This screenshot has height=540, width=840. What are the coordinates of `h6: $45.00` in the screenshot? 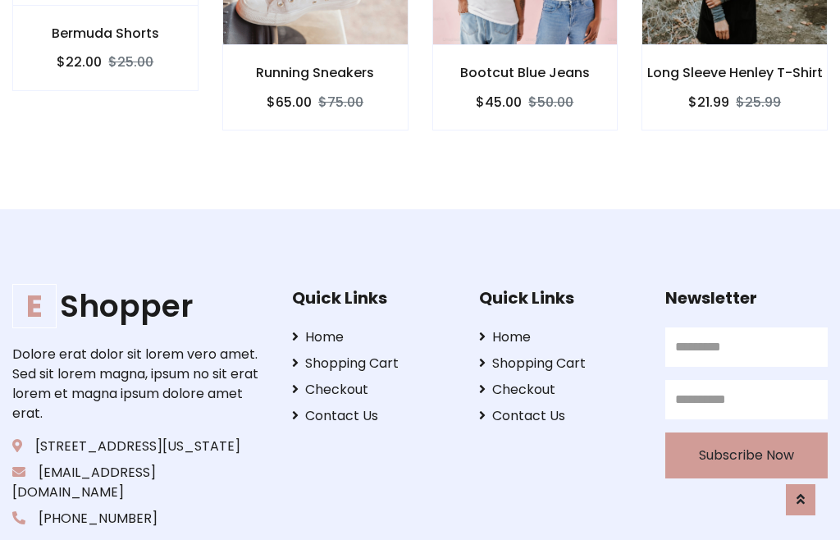 It's located at (499, 102).